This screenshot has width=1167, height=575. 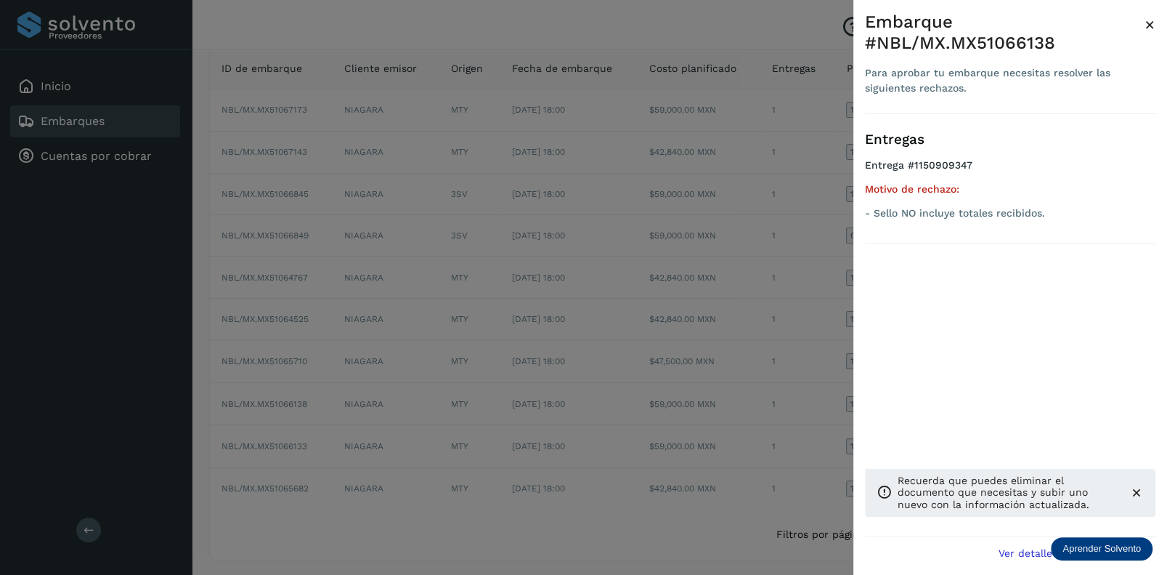 I want to click on button: Close, so click(x=1150, y=25).